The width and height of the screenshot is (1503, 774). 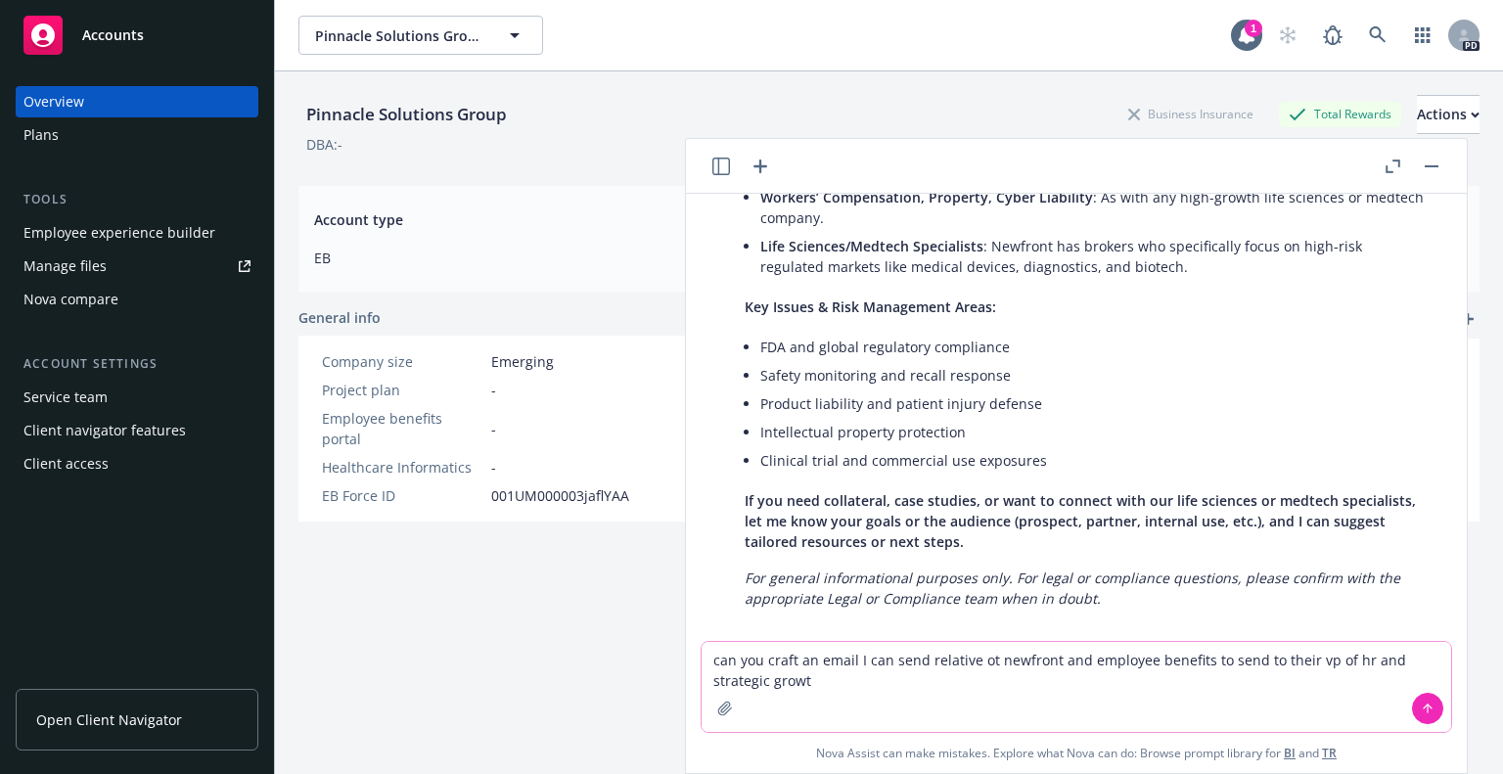 What do you see at coordinates (137, 135) in the screenshot?
I see `a: Plans` at bounding box center [137, 135].